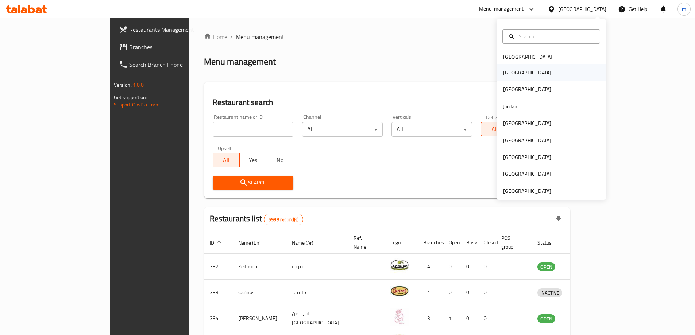  What do you see at coordinates (240, 62) in the screenshot?
I see `h2: Menu management` at bounding box center [240, 62].